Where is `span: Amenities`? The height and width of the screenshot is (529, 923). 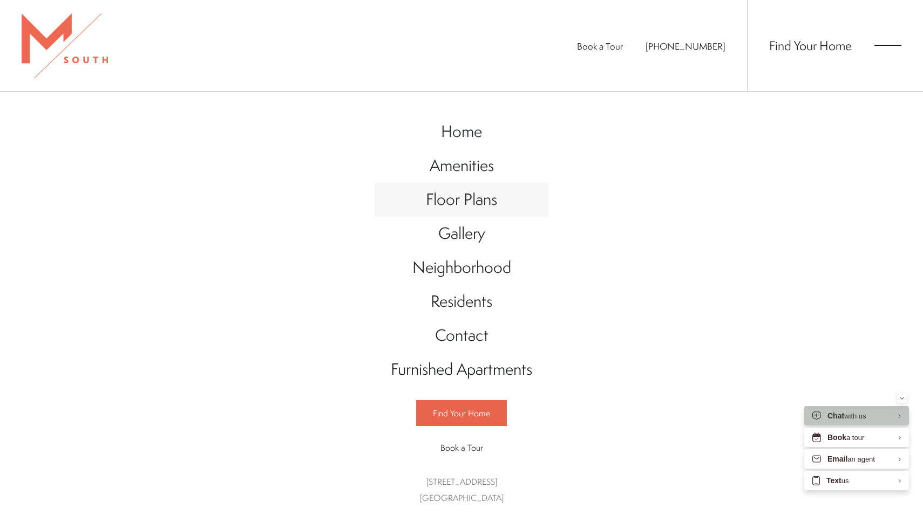 span: Amenities is located at coordinates (461, 165).